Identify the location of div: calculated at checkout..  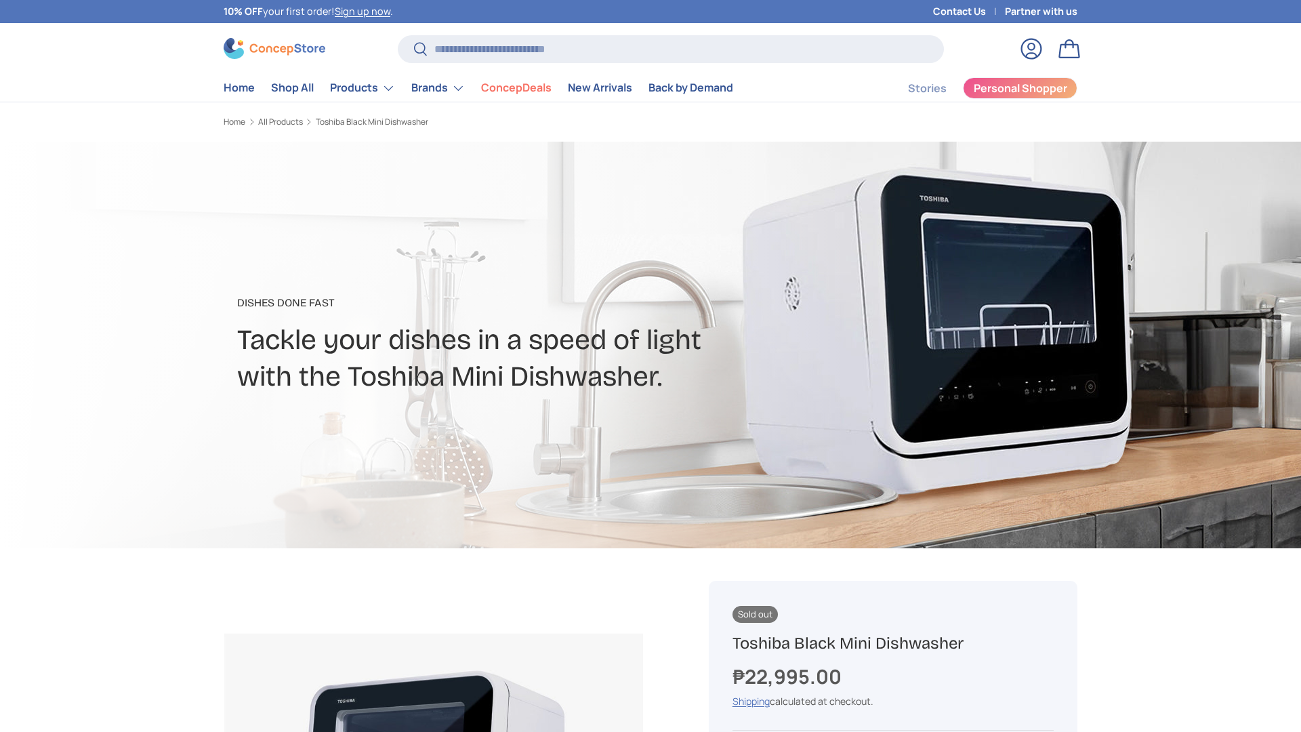
(893, 701).